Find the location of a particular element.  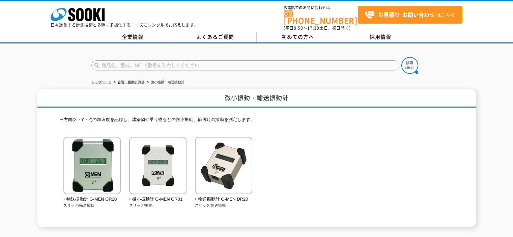

span: はこちら is located at coordinates (410, 15).